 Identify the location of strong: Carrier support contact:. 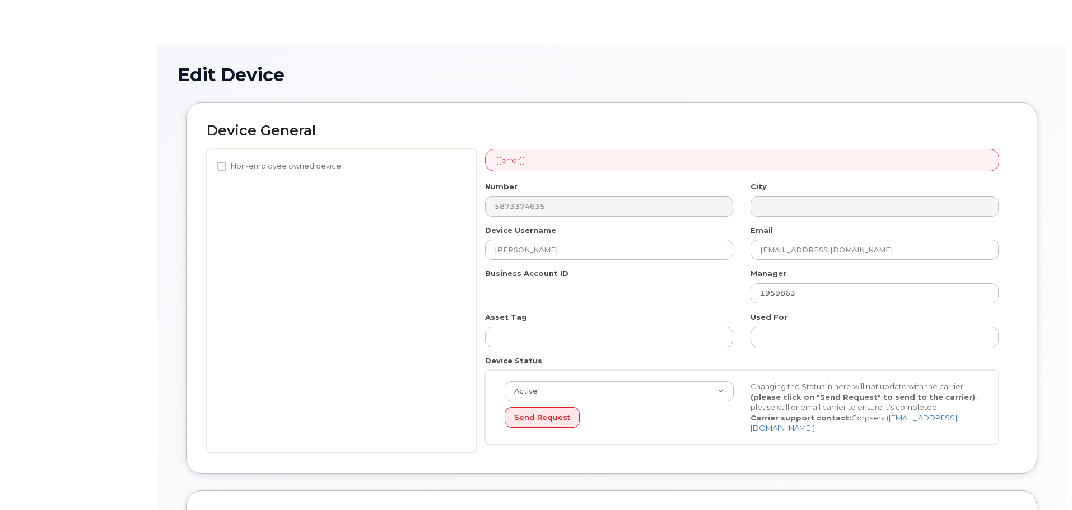
(801, 418).